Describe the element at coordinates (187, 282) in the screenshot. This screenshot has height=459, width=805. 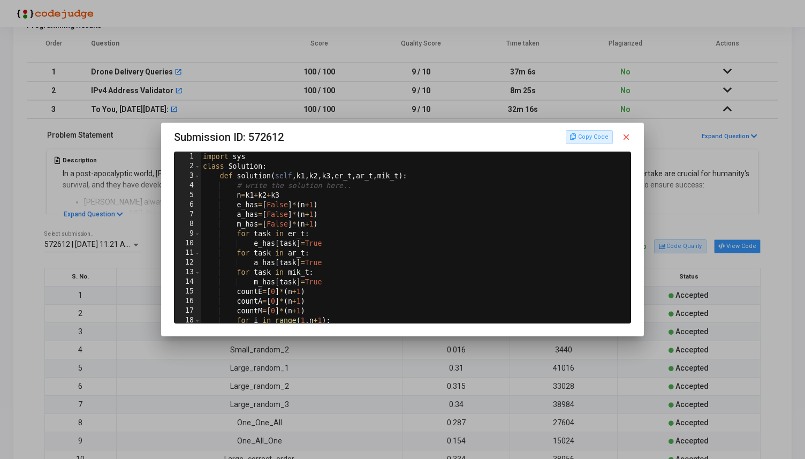
I see `div: 14` at that location.